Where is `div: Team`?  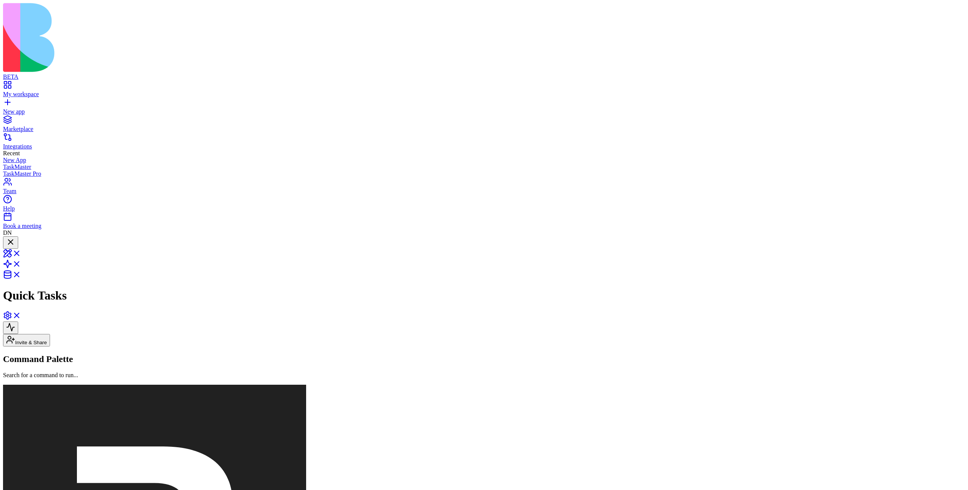 div: Team is located at coordinates (484, 191).